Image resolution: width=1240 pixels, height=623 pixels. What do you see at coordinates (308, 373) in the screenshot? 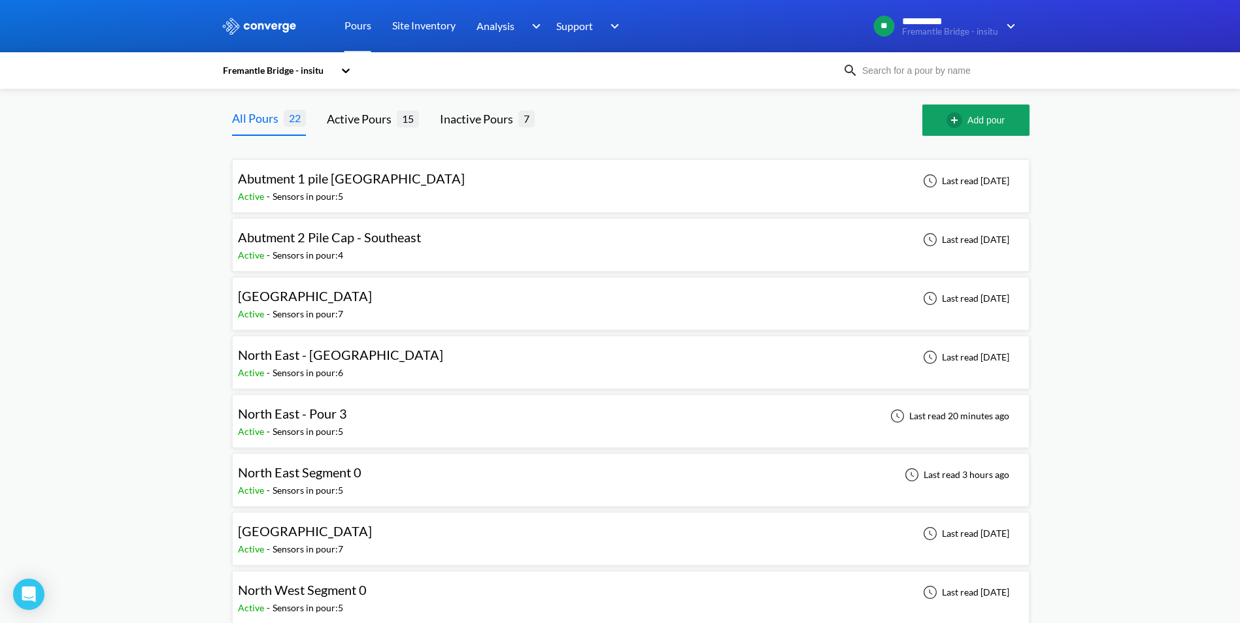
I see `div: Sensors in pour: 6` at bounding box center [308, 373].